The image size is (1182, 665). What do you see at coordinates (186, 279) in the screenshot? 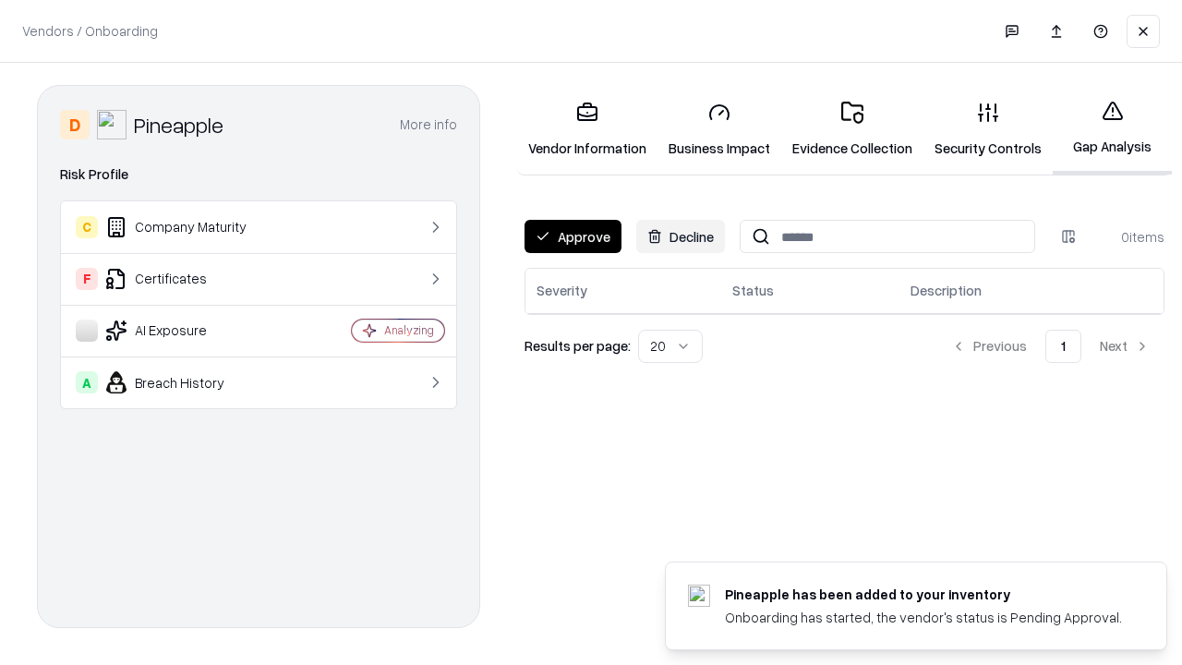
I see `div: Certificates` at bounding box center [186, 279].